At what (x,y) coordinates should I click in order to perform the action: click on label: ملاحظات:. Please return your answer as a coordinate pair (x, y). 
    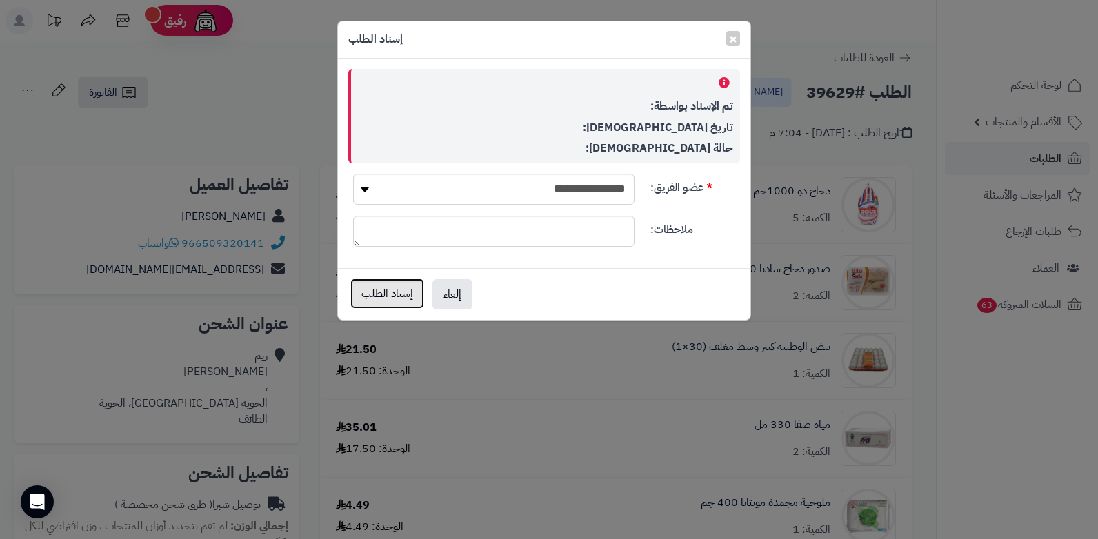
    Looking at the image, I should click on (695, 227).